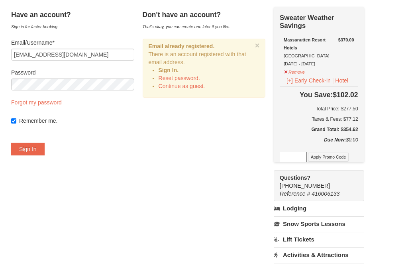  I want to click on strong: Email already registered., so click(182, 46).